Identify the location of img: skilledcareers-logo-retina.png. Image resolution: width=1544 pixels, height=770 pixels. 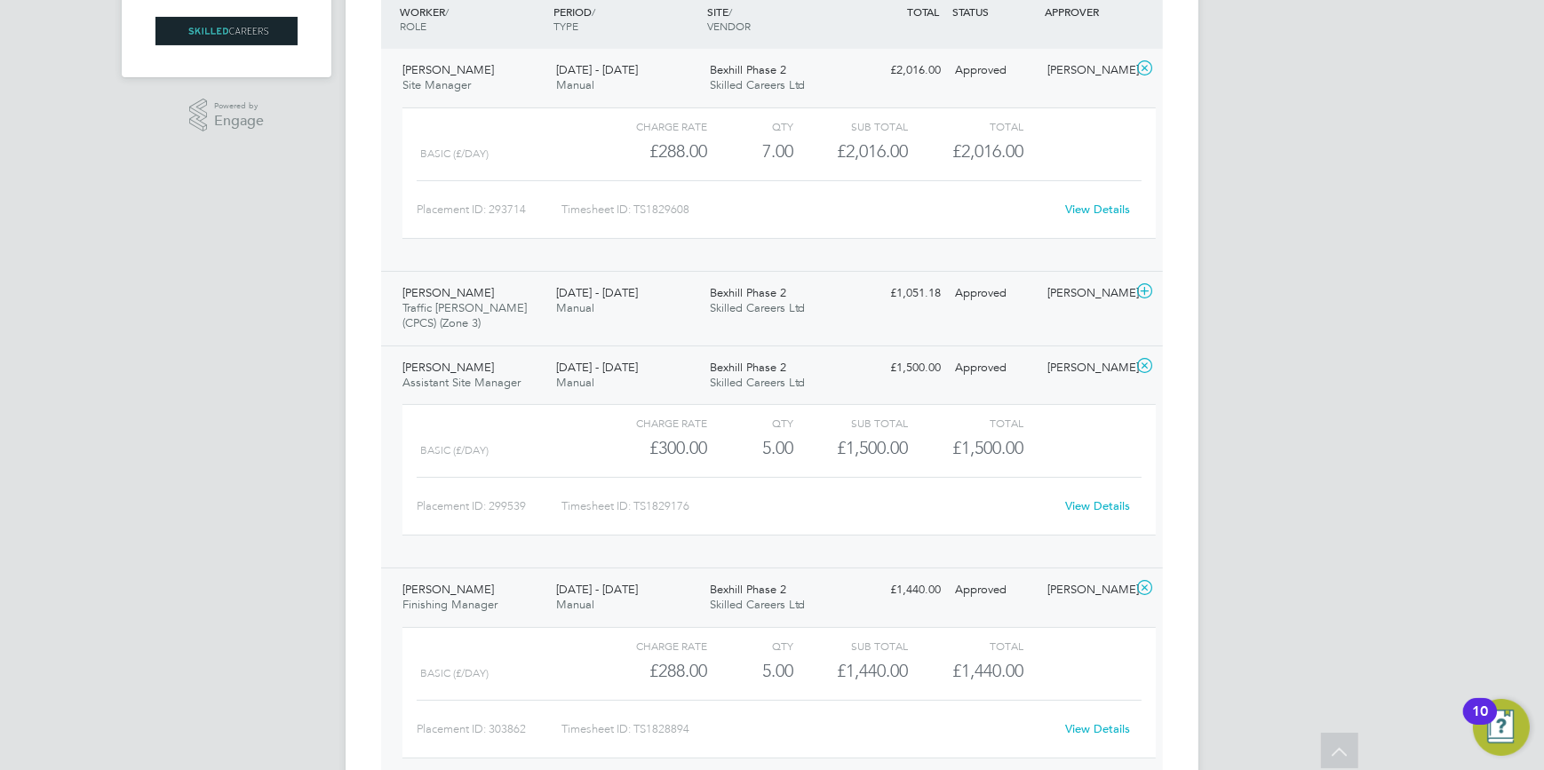
(227, 31).